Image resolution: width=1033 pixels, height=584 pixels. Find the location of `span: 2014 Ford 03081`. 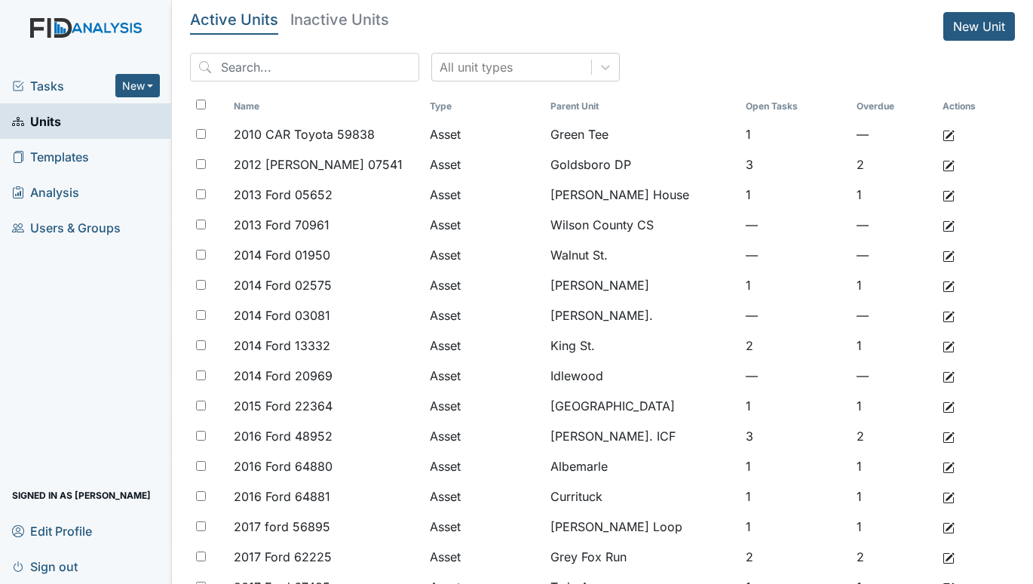

span: 2014 Ford 03081 is located at coordinates (282, 315).